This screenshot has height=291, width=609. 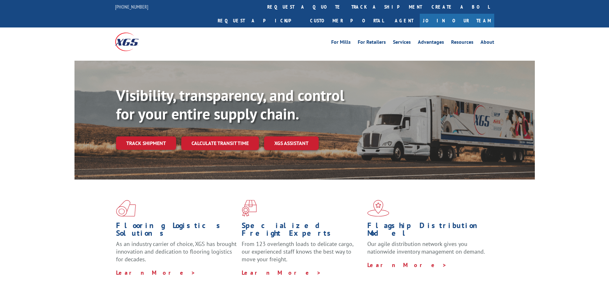 What do you see at coordinates (402, 43) in the screenshot?
I see `a: Services` at bounding box center [402, 43].